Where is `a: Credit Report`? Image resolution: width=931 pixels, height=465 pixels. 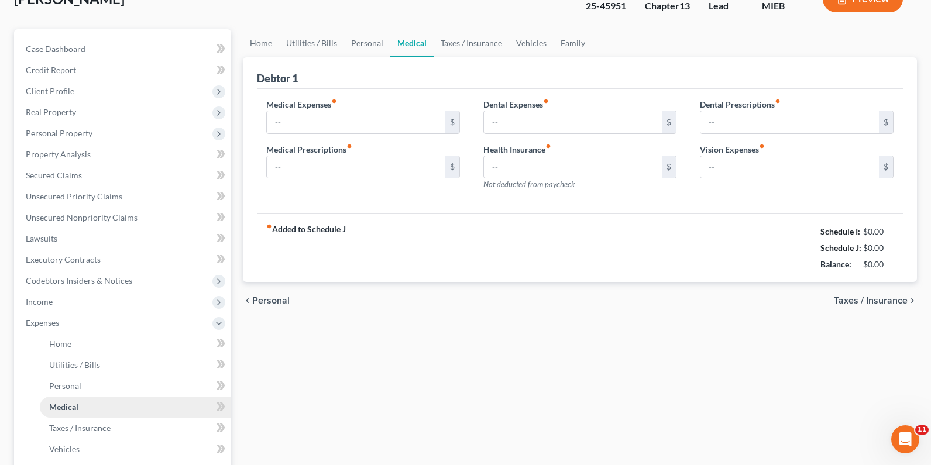
a: Credit Report is located at coordinates (123, 70).